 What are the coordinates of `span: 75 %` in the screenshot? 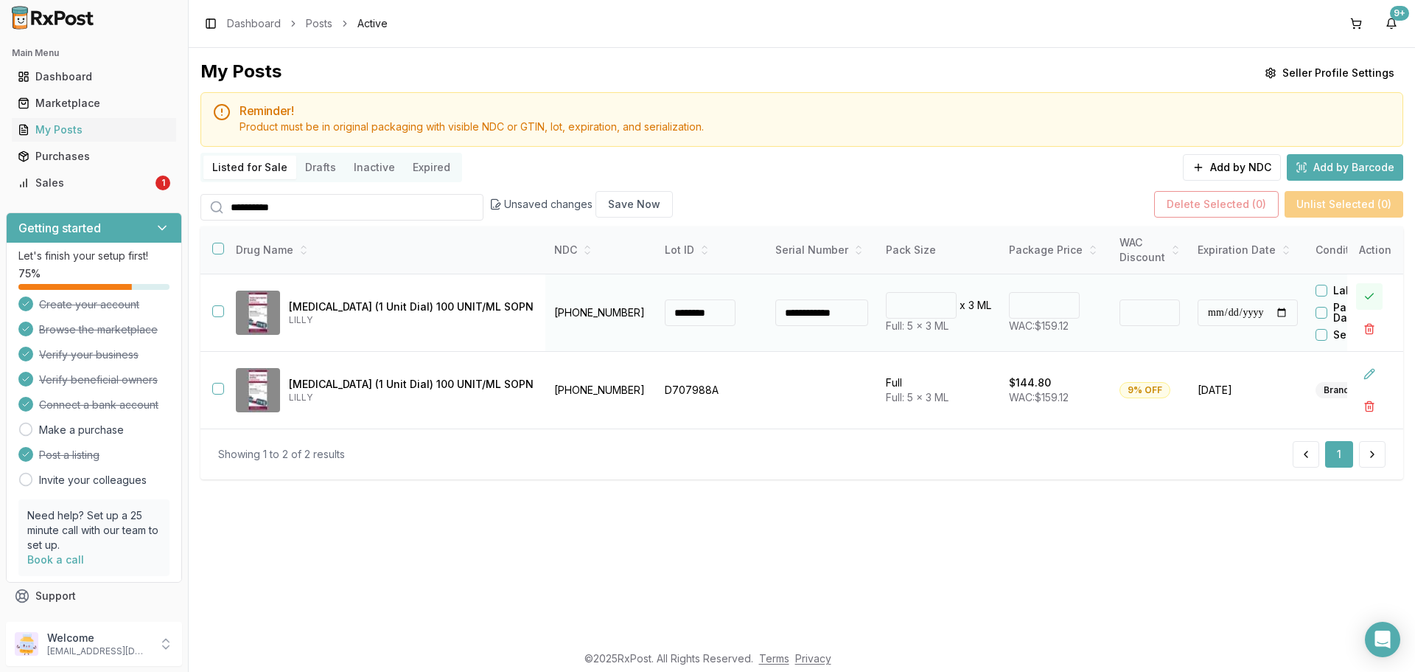 It's located at (29, 274).